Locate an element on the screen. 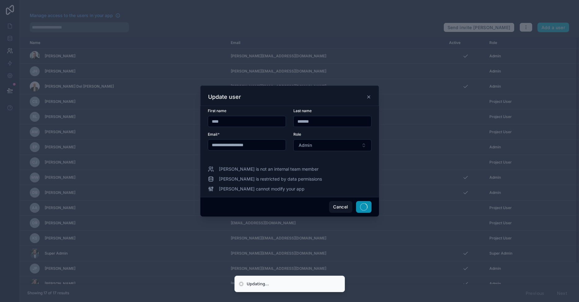 The height and width of the screenshot is (302, 579). span: Last name is located at coordinates (302, 111).